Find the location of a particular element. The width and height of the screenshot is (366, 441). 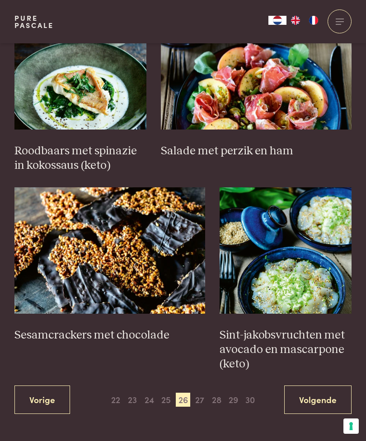

img: Sint-jakobsvruchten met avocado en mascarpone (keto) is located at coordinates (286, 251).